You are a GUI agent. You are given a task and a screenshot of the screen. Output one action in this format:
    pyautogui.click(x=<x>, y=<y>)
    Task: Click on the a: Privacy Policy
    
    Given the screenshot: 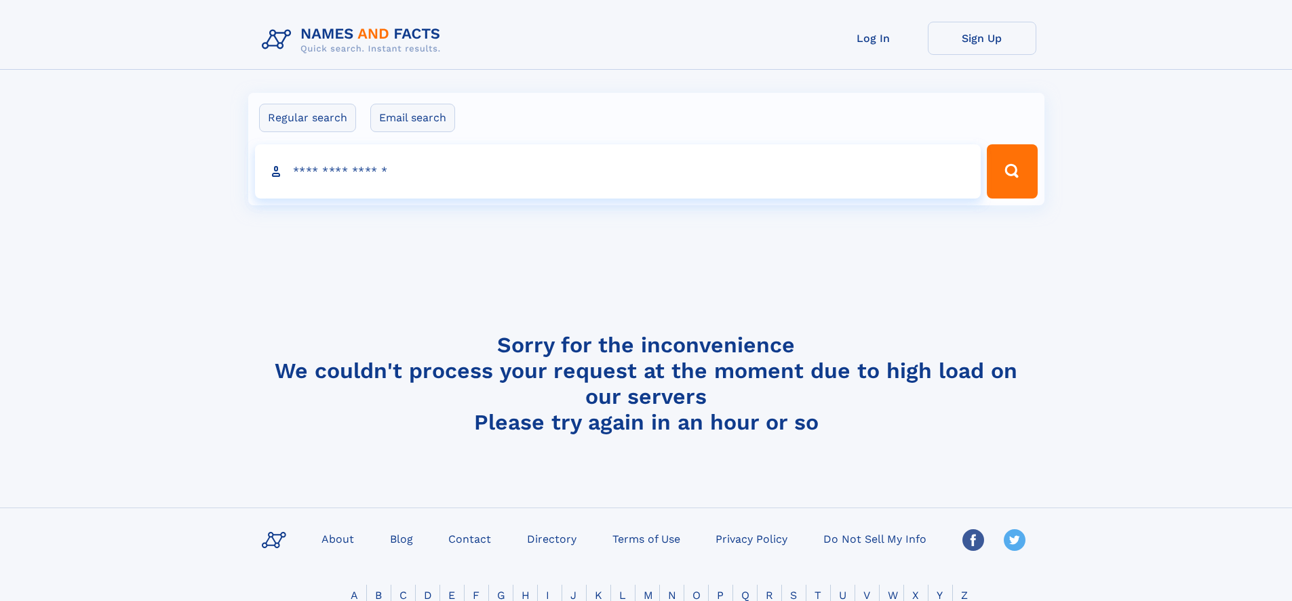 What is the action you would take?
    pyautogui.click(x=751, y=538)
    